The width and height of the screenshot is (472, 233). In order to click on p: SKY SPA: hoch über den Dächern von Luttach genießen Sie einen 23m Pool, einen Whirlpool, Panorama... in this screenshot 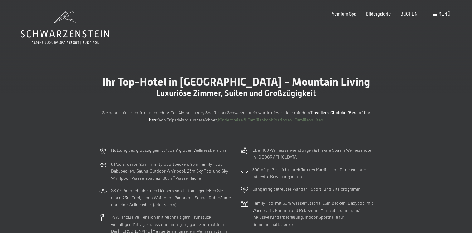, I will do `click(172, 198)`.